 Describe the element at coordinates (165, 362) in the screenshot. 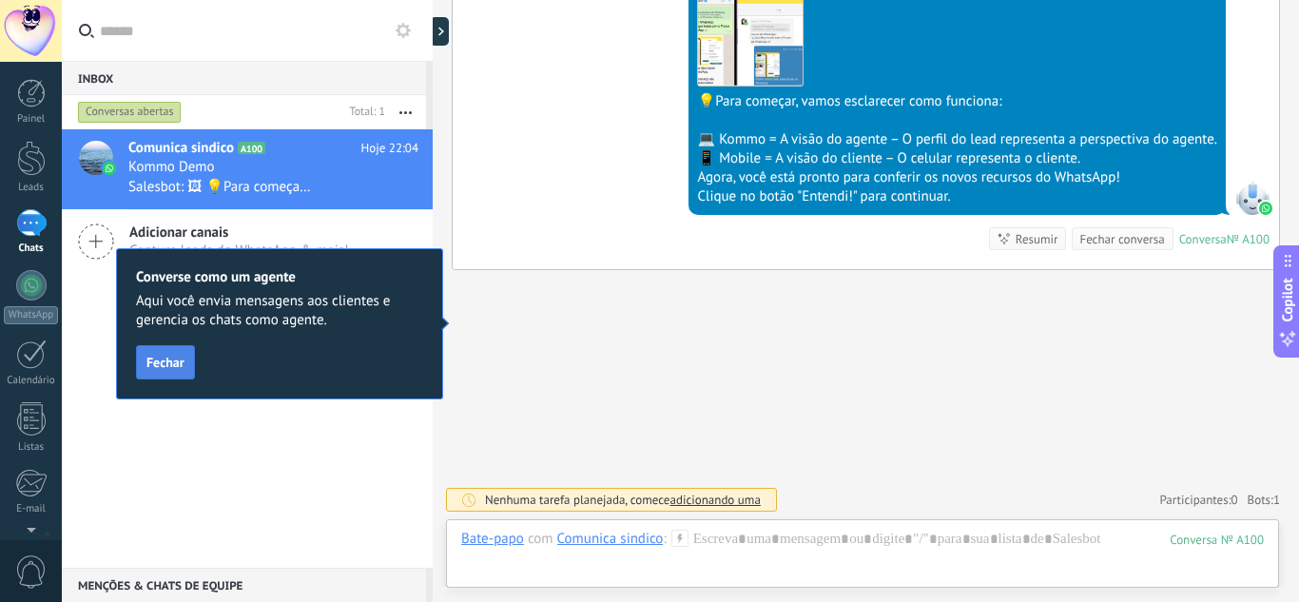

I see `button: Fechar` at that location.